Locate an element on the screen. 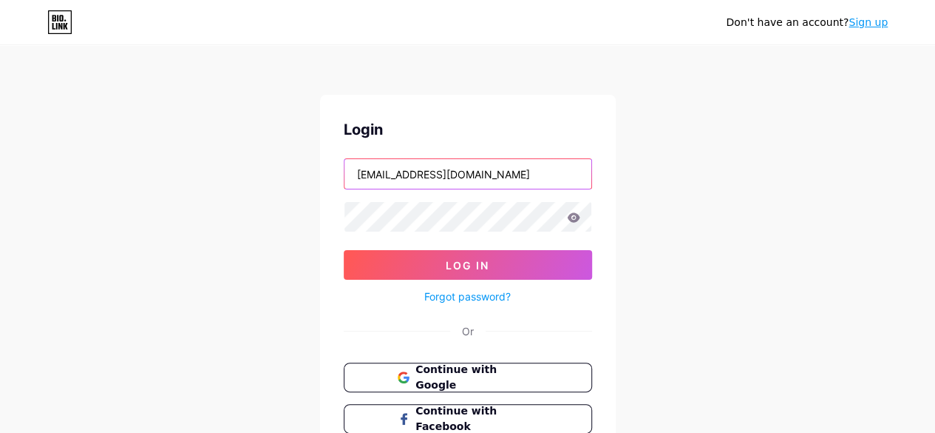 The image size is (935, 433). div: Or is located at coordinates (468, 331).